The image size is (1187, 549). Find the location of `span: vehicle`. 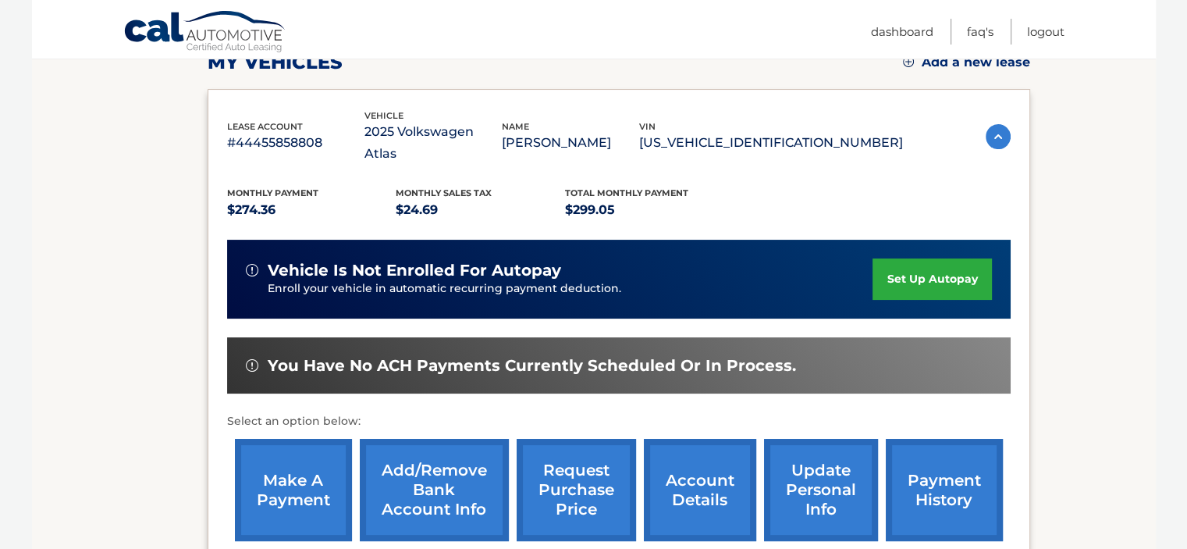

span: vehicle is located at coordinates (384, 116).